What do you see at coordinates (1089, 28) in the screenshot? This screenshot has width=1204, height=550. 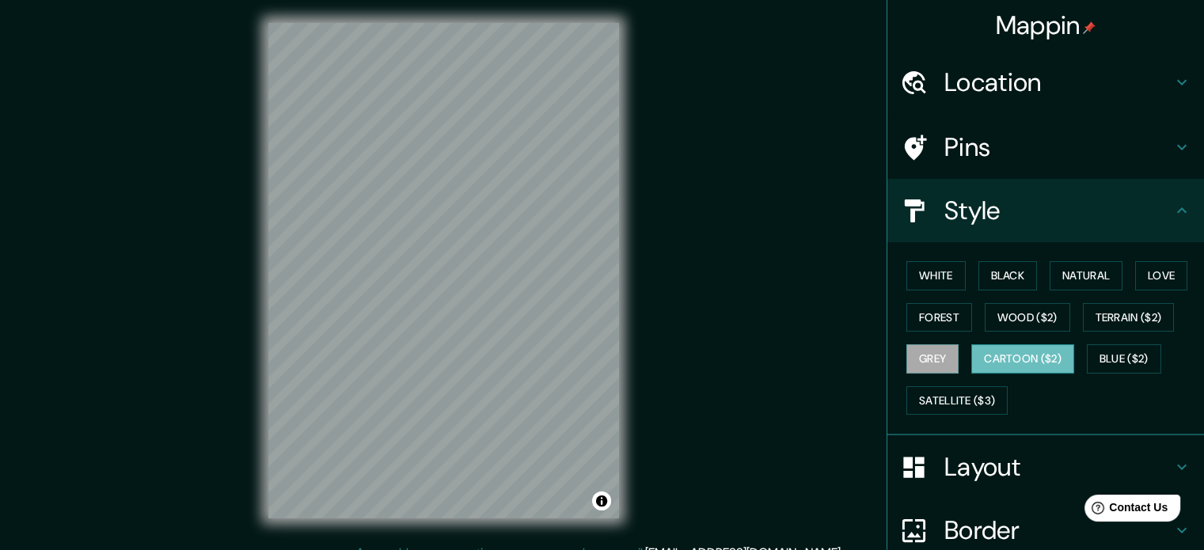 I see `img: pin-icon.png` at bounding box center [1089, 28].